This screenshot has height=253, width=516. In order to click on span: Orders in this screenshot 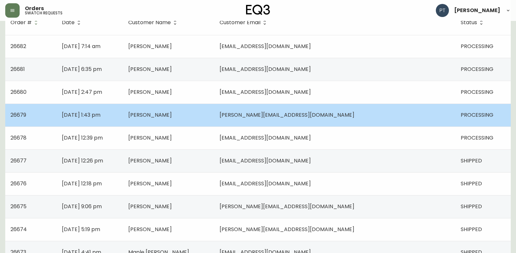, I will do `click(34, 9)`.